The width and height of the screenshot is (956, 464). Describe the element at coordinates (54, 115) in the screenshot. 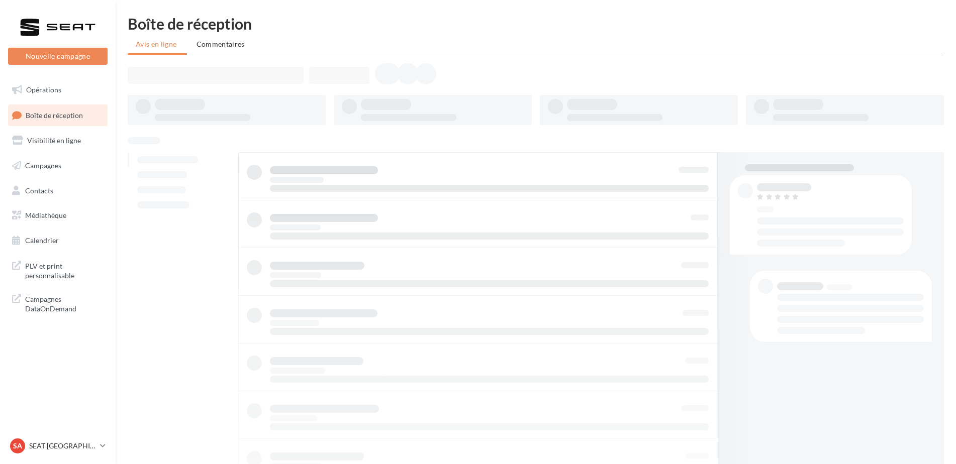

I see `span: Boîte de réception` at that location.